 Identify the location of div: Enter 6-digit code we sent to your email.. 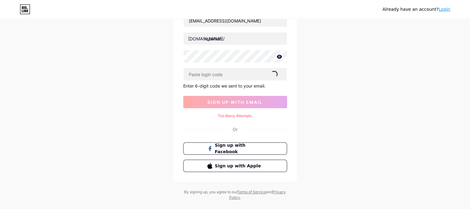
(235, 86).